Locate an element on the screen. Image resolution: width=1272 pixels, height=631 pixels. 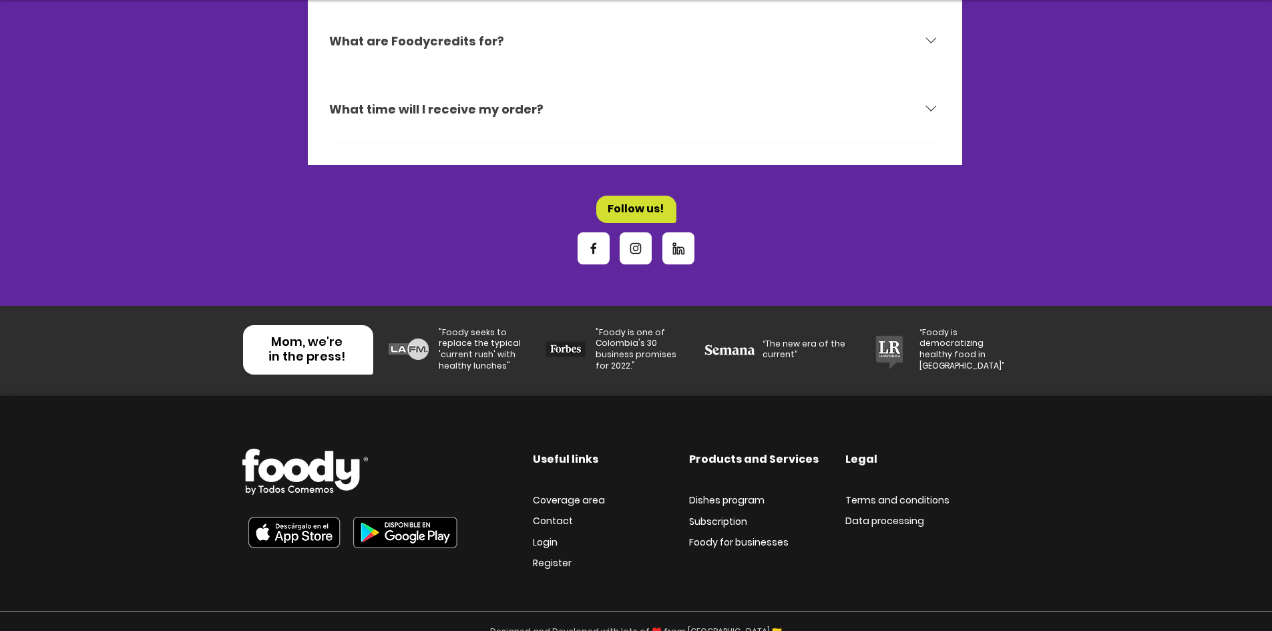
button: What are Foodycredits for? is located at coordinates (635, 41).